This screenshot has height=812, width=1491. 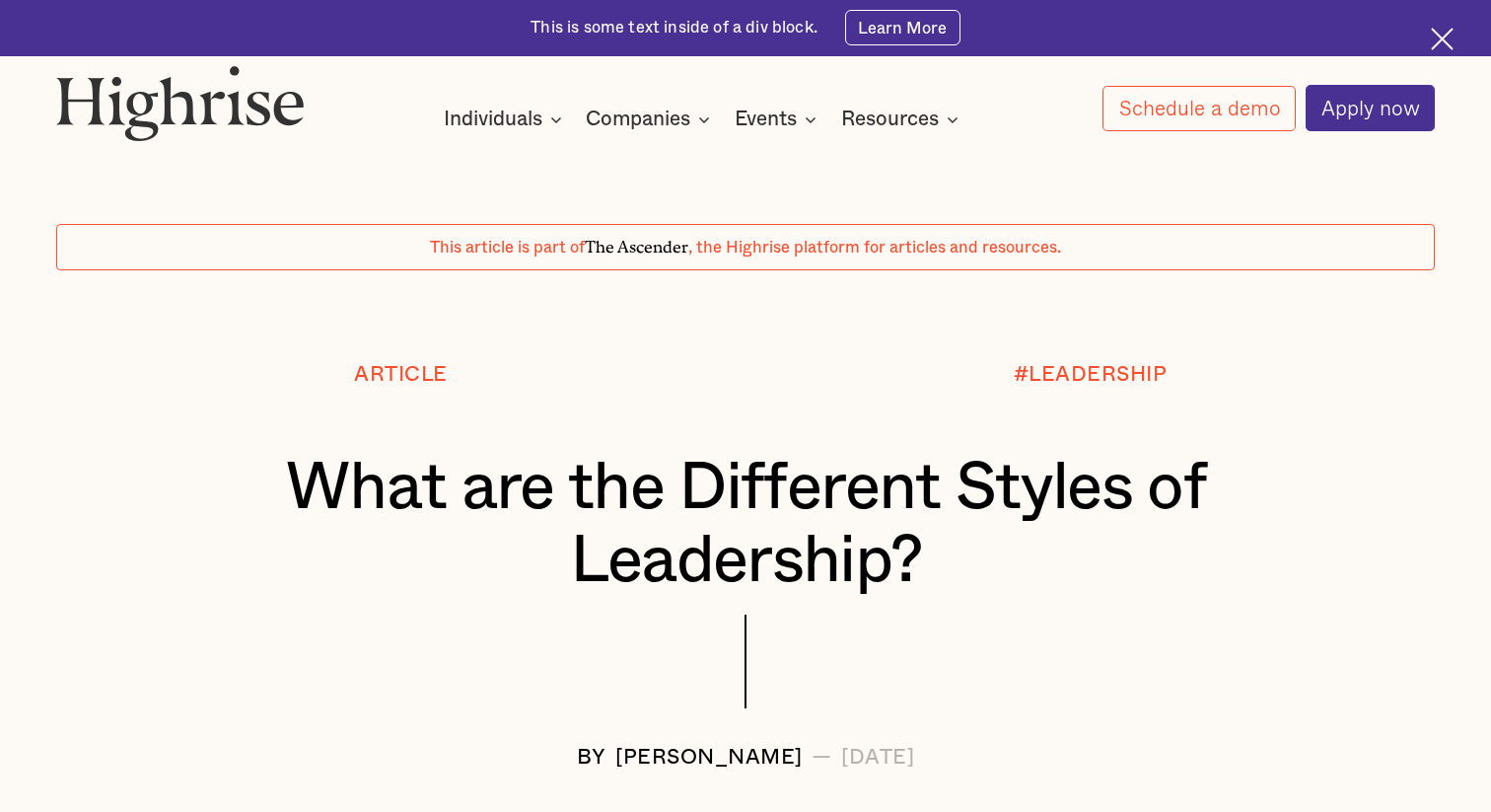 I want to click on span: , the Highrise platform for articles and resources., so click(x=874, y=248).